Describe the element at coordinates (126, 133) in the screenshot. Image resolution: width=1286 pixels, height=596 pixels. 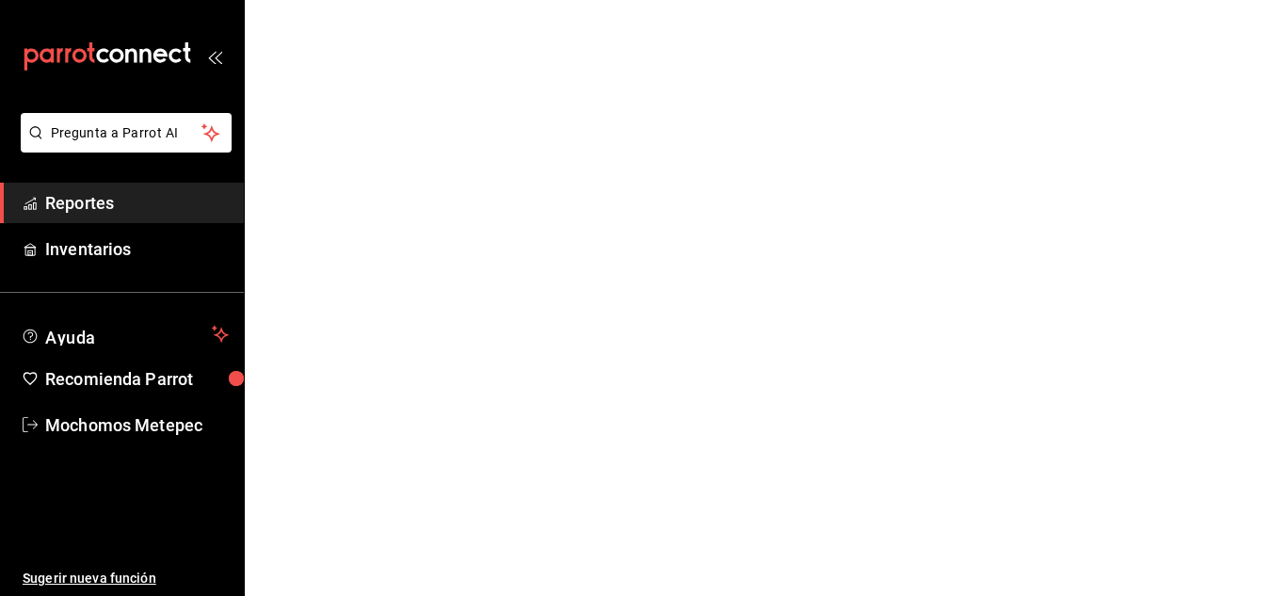
I see `span: Pregunta a Parrot AI` at that location.